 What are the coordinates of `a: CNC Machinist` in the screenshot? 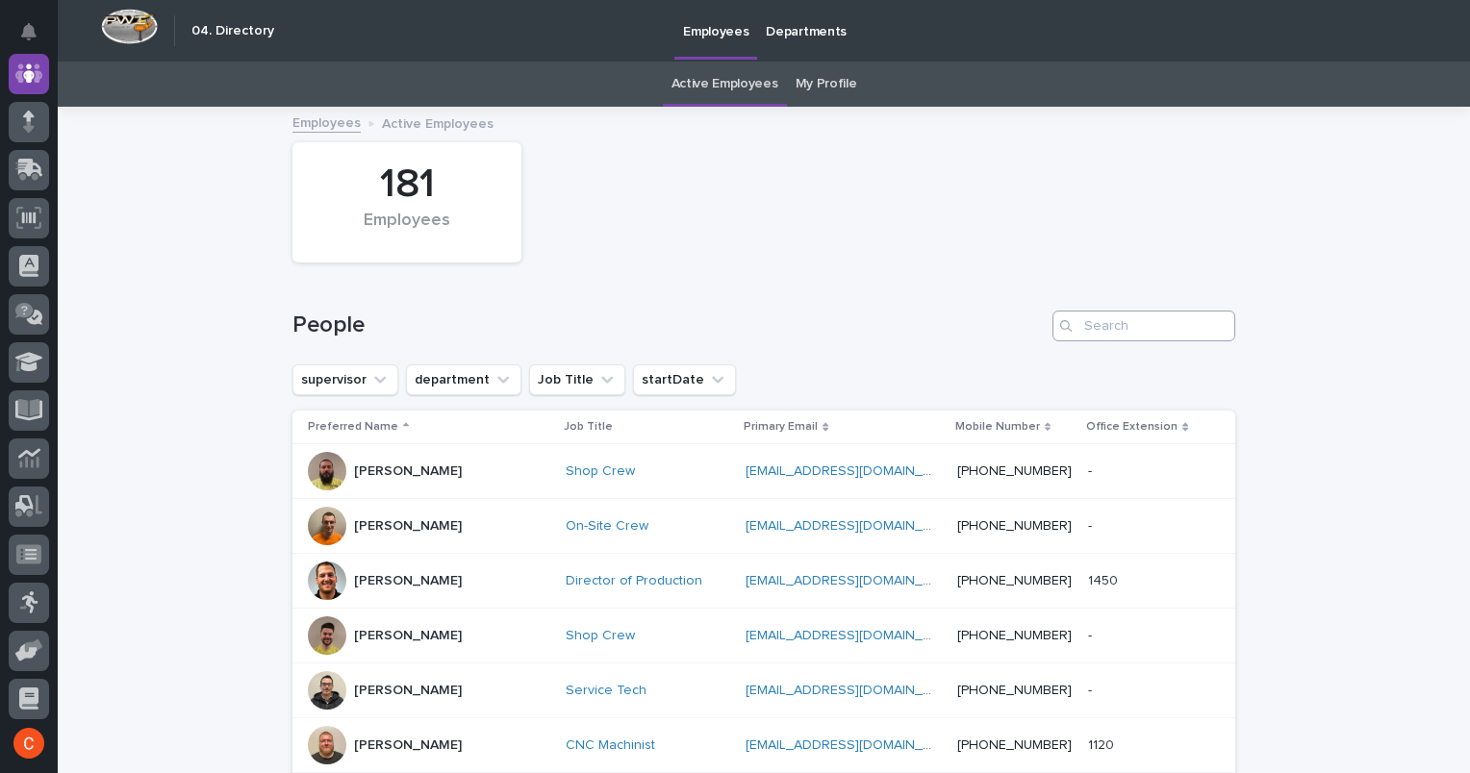 It's located at (610, 745).